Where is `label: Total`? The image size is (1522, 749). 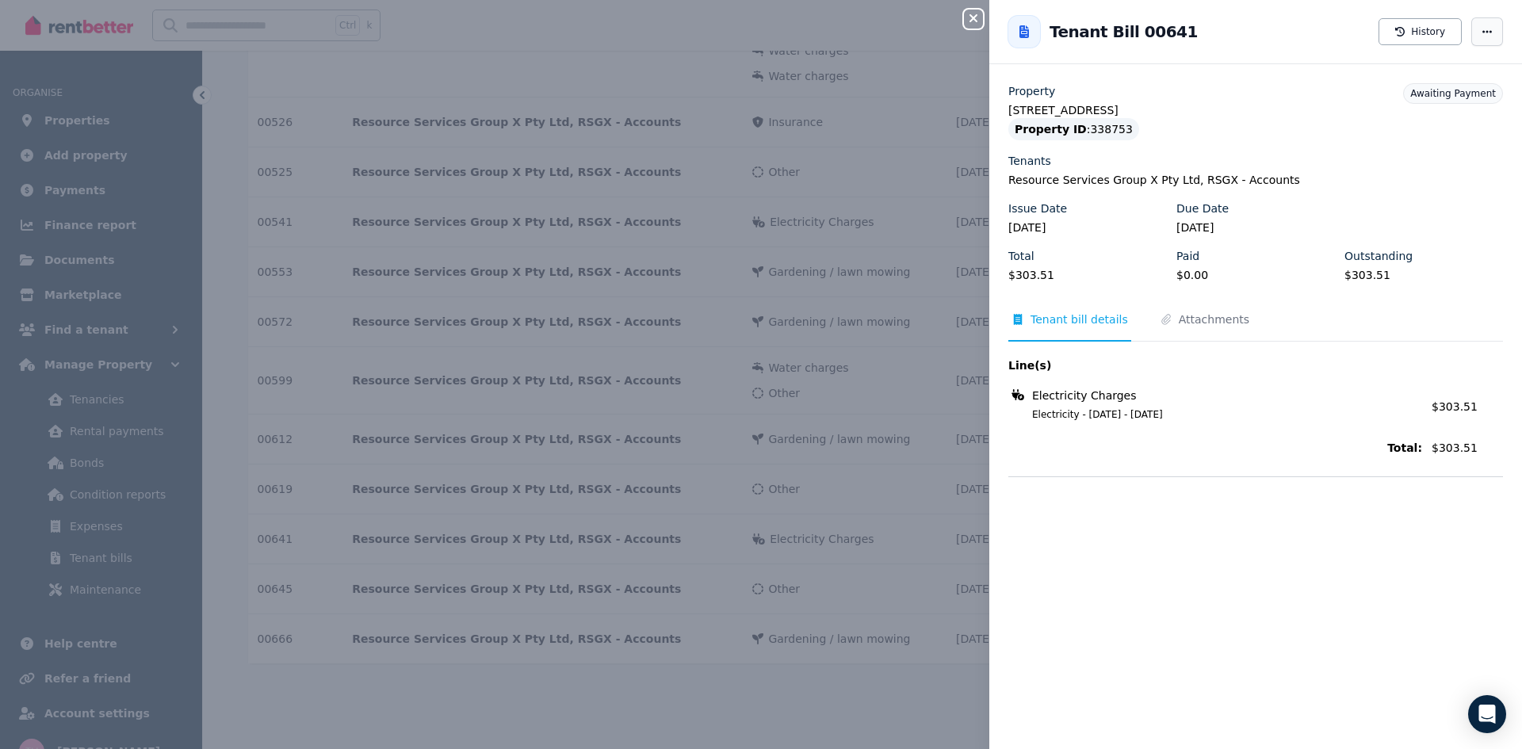
label: Total is located at coordinates (1021, 256).